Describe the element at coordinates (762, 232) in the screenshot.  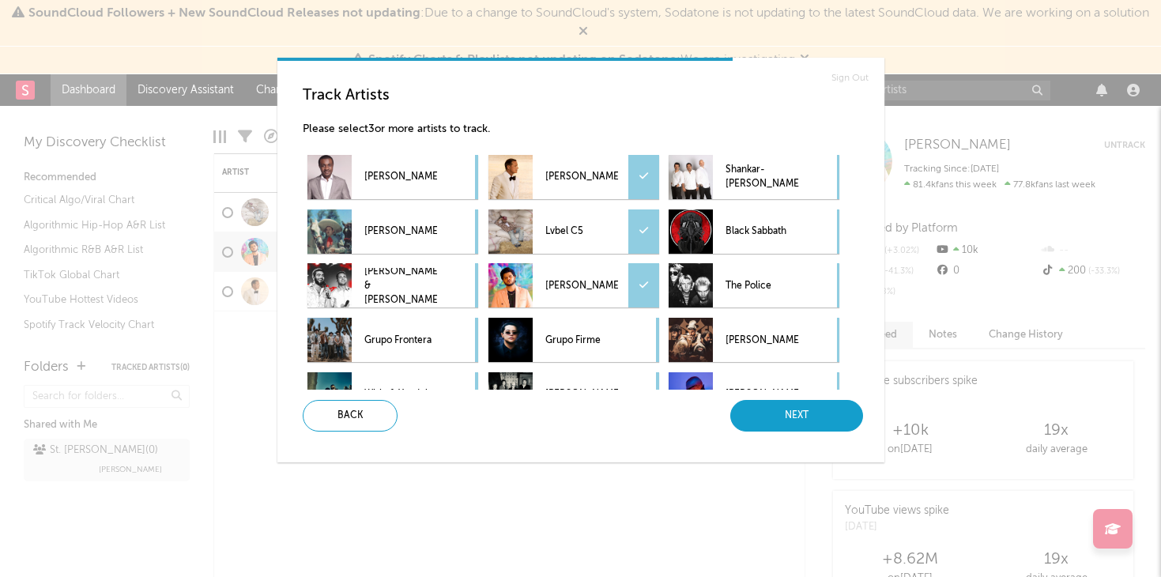
I see `p: Black Sabbath` at that location.